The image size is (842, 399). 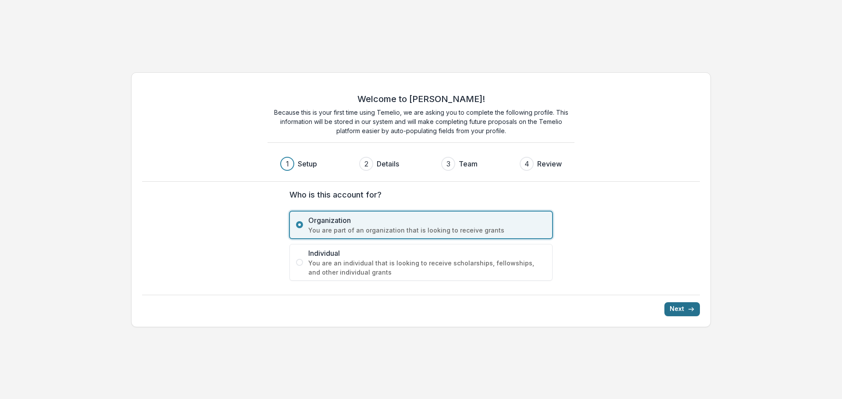 I want to click on div: 3, so click(x=448, y=164).